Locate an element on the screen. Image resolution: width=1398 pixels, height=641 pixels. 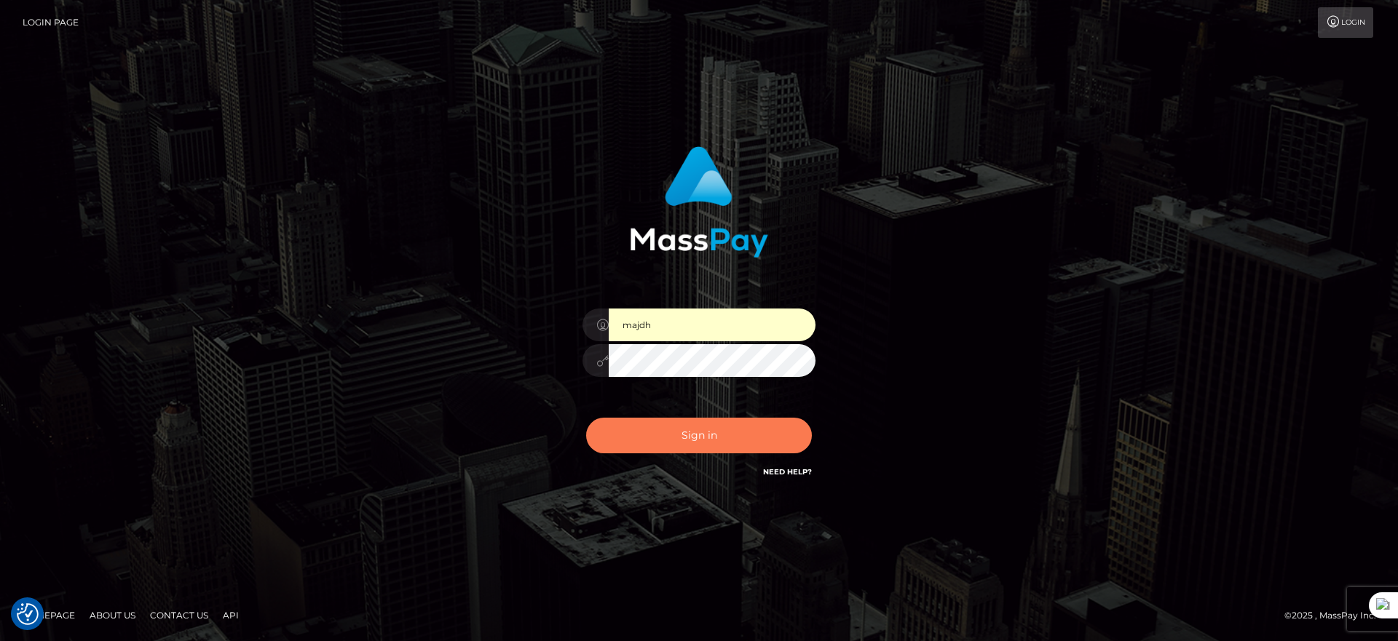
a: Contact Us is located at coordinates (179, 615).